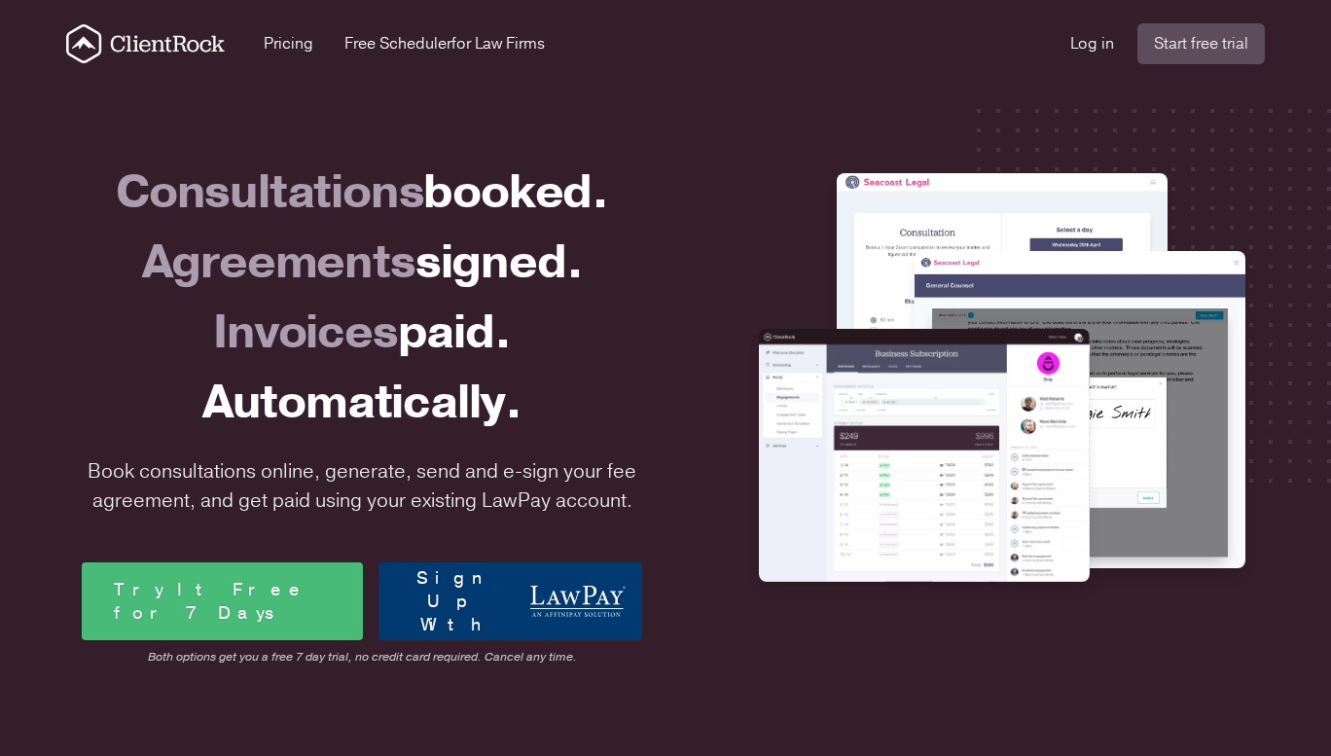 The height and width of the screenshot is (756, 1331). What do you see at coordinates (665, 44) in the screenshot?
I see `nav: Global` at bounding box center [665, 44].